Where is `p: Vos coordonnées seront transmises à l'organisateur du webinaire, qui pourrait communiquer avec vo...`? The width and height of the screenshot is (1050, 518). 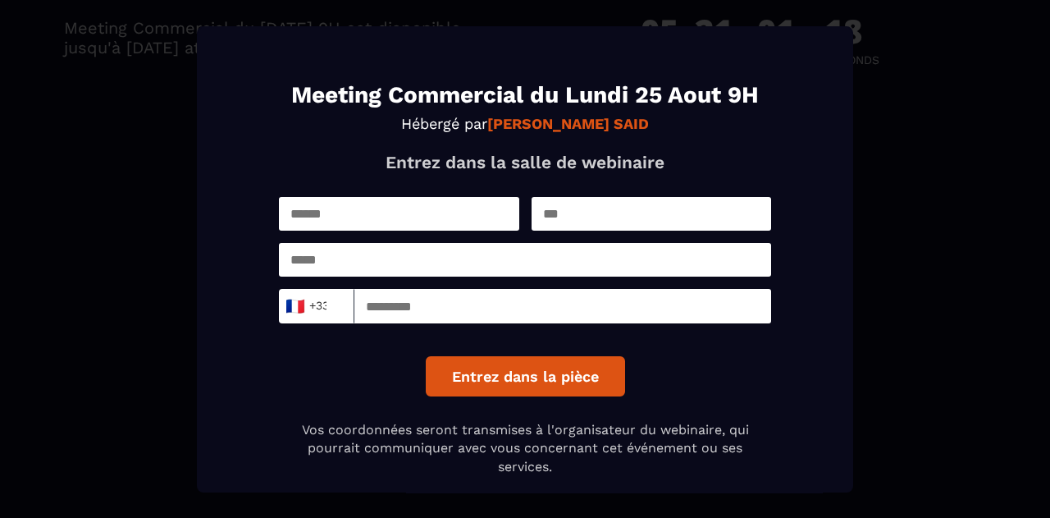
p: Vos coordonnées seront transmises à l'organisateur du webinaire, qui pourrait communiquer avec vo... is located at coordinates (525, 448).